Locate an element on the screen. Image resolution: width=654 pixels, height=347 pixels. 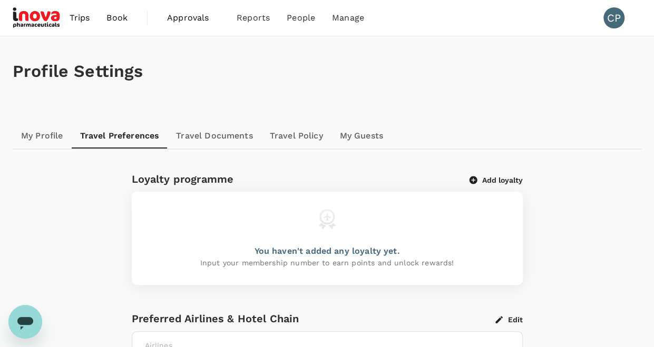
p: Input your membership number to earn points and unlock rewards! is located at coordinates (327, 263).